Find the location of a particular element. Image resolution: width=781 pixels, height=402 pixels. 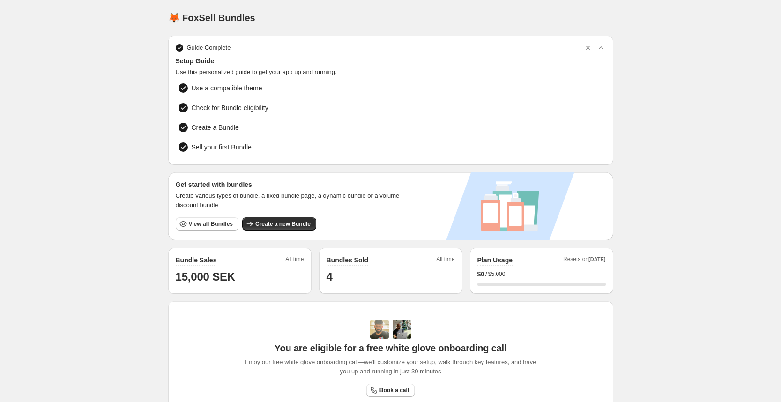

span: $5,000 is located at coordinates (496, 274).